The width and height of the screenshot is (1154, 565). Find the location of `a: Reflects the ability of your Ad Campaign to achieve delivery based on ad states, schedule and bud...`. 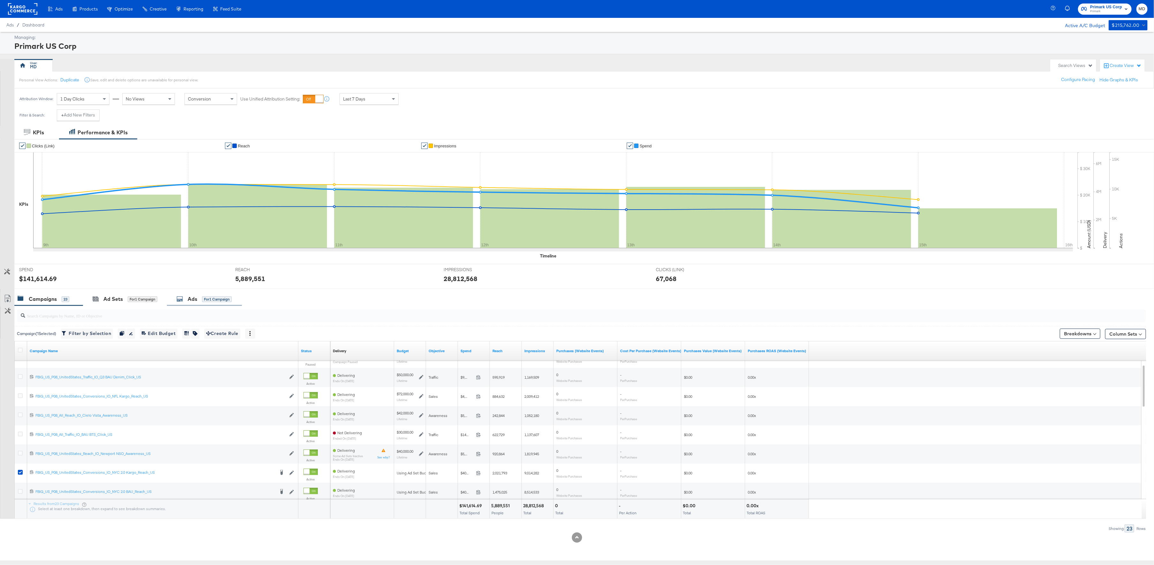

a: Reflects the ability of your Ad Campaign to achieve delivery based on ad states, schedule and bud... is located at coordinates (340, 351).